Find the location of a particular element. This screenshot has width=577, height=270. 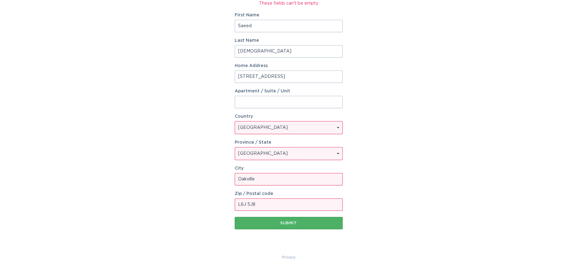

label: Apartment / Suite / Unit is located at coordinates (289, 91).